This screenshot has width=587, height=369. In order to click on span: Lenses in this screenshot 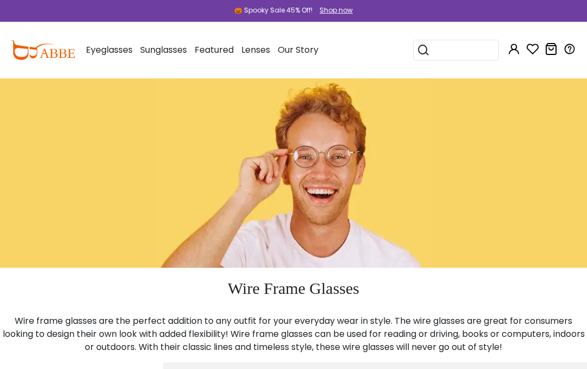, I will do `click(255, 49)`.